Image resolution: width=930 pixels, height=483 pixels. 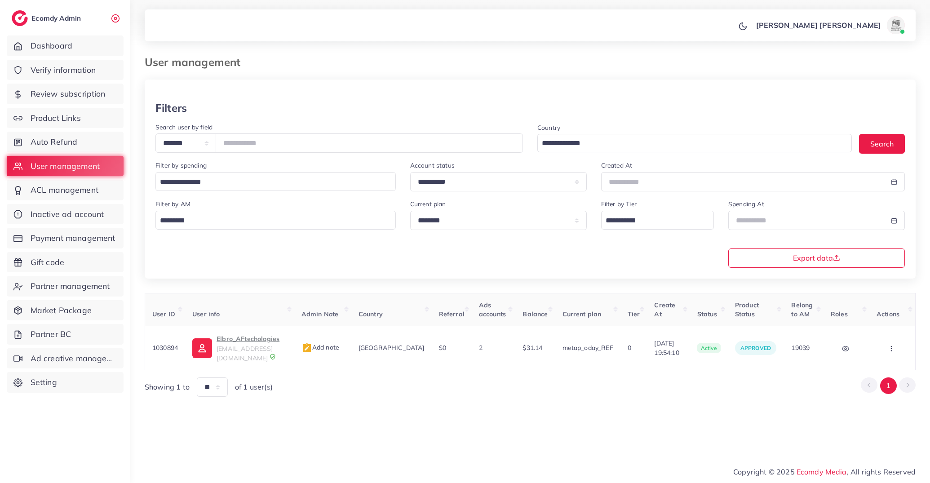 What do you see at coordinates (825, 472) in the screenshot?
I see `span: Copyright © 2025` at bounding box center [825, 472].